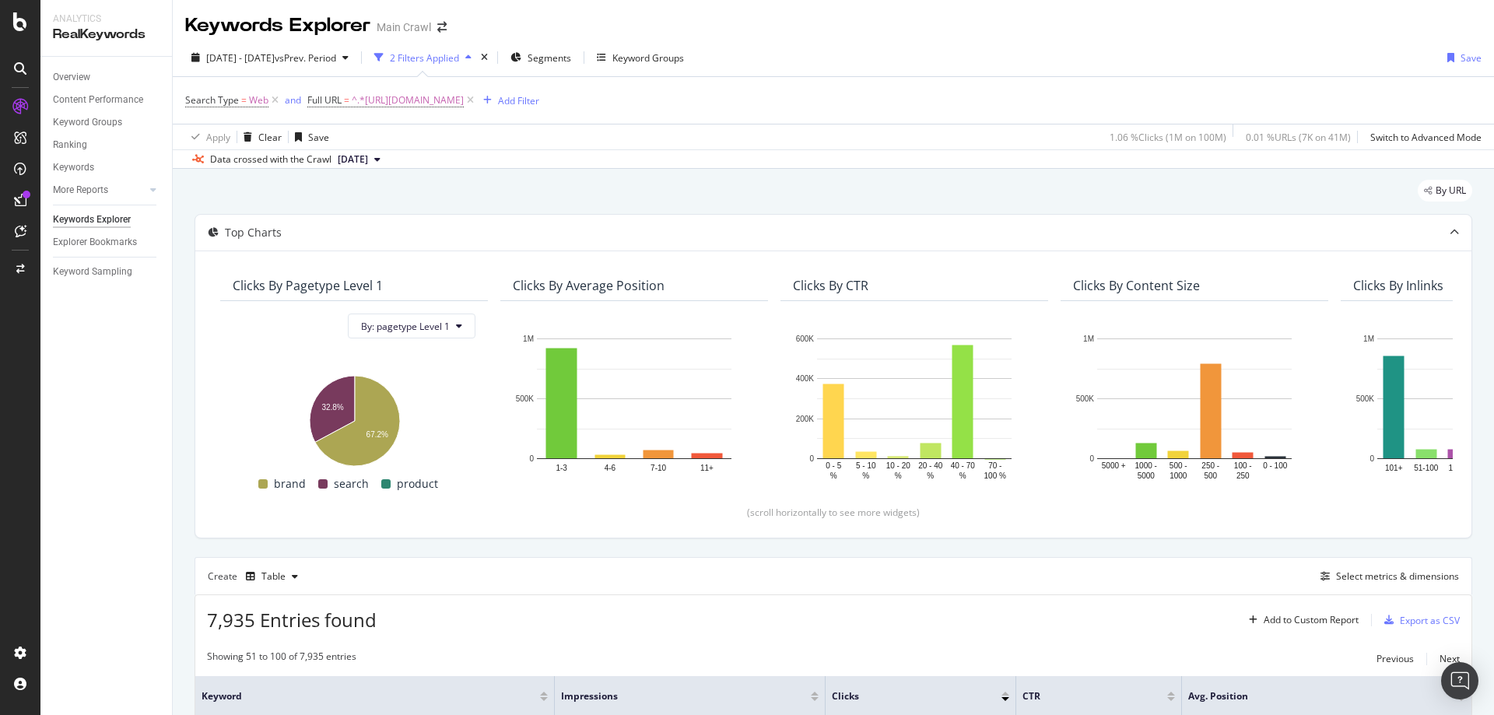 Image resolution: width=1494 pixels, height=715 pixels. What do you see at coordinates (272, 577) in the screenshot?
I see `button: Table` at bounding box center [272, 577].